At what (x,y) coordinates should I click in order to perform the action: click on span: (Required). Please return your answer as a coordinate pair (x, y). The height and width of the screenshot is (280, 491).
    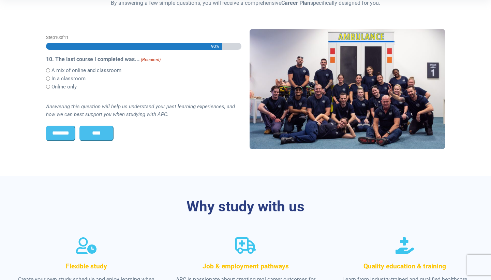
    Looking at the image, I should click on (151, 60).